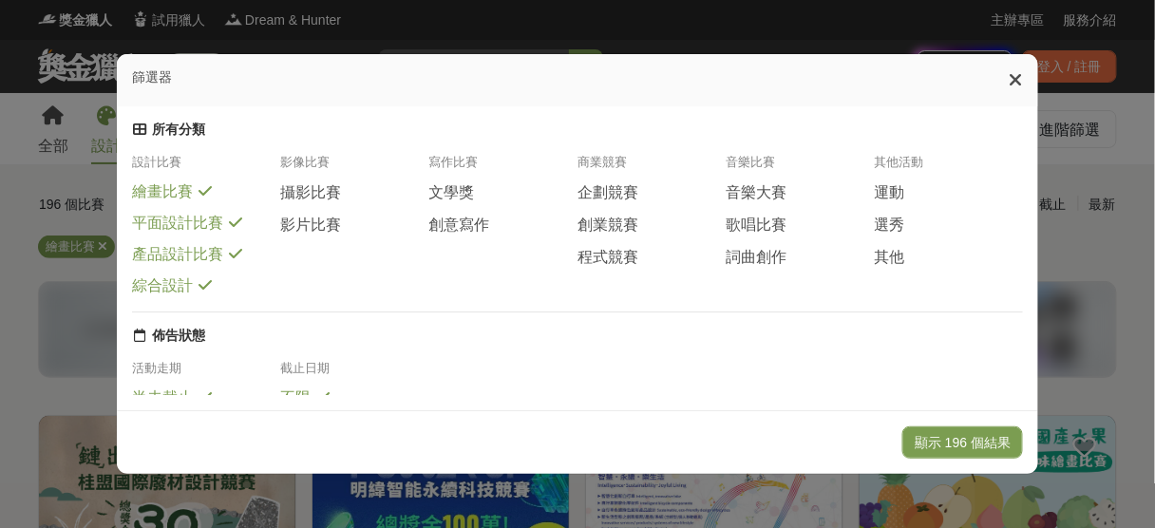 Image resolution: width=1155 pixels, height=528 pixels. I want to click on span: 攝影比賽, so click(311, 193).